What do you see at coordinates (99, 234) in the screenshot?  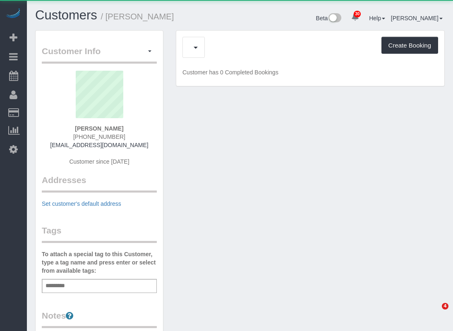 I see `legend: Tags` at bounding box center [99, 234].